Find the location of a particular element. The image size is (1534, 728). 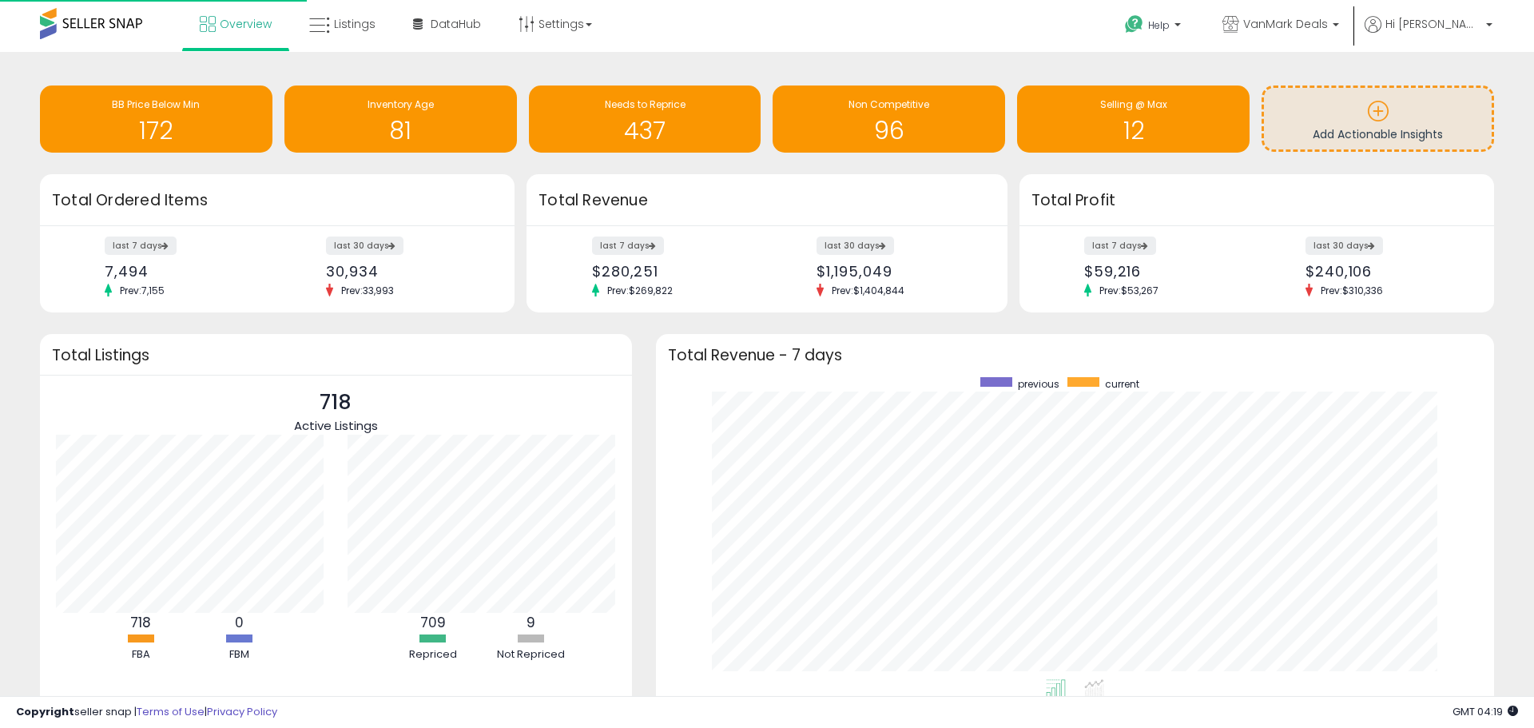

span: Needs to Reprice is located at coordinates (645, 104).